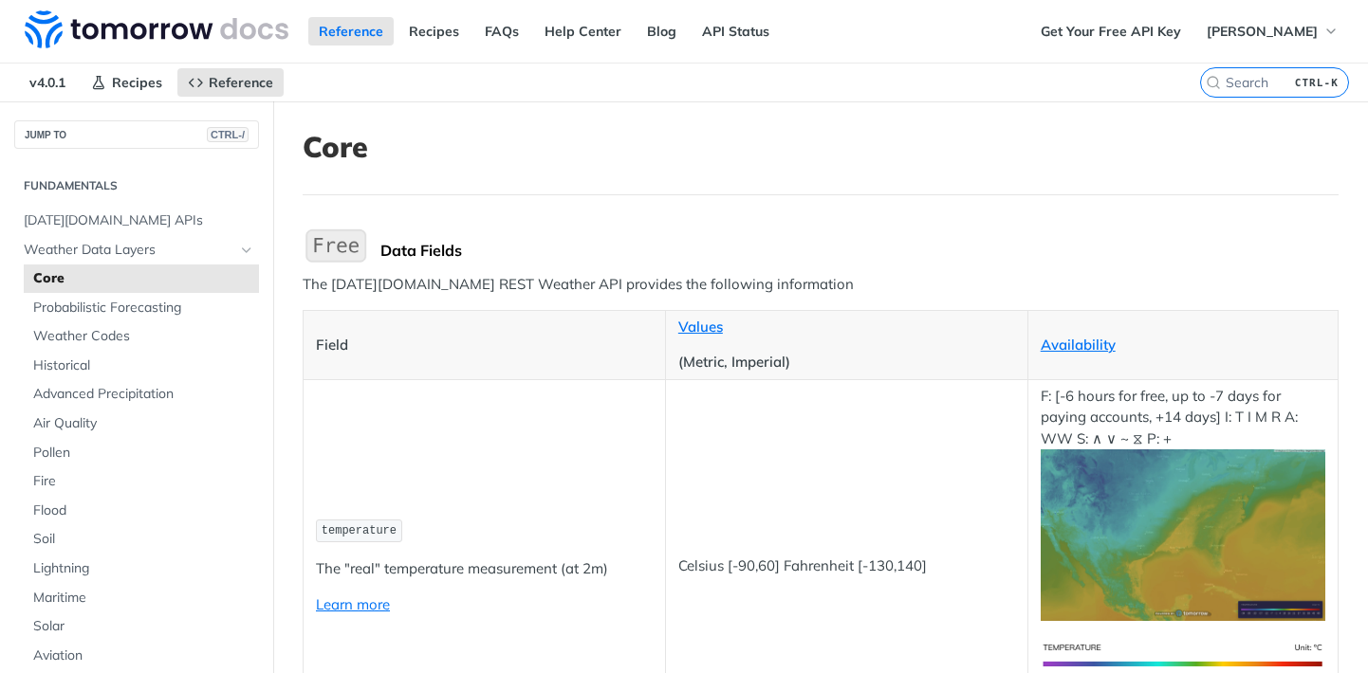 Image resolution: width=1368 pixels, height=673 pixels. Describe the element at coordinates (143, 569) in the screenshot. I see `span: Lightning` at that location.